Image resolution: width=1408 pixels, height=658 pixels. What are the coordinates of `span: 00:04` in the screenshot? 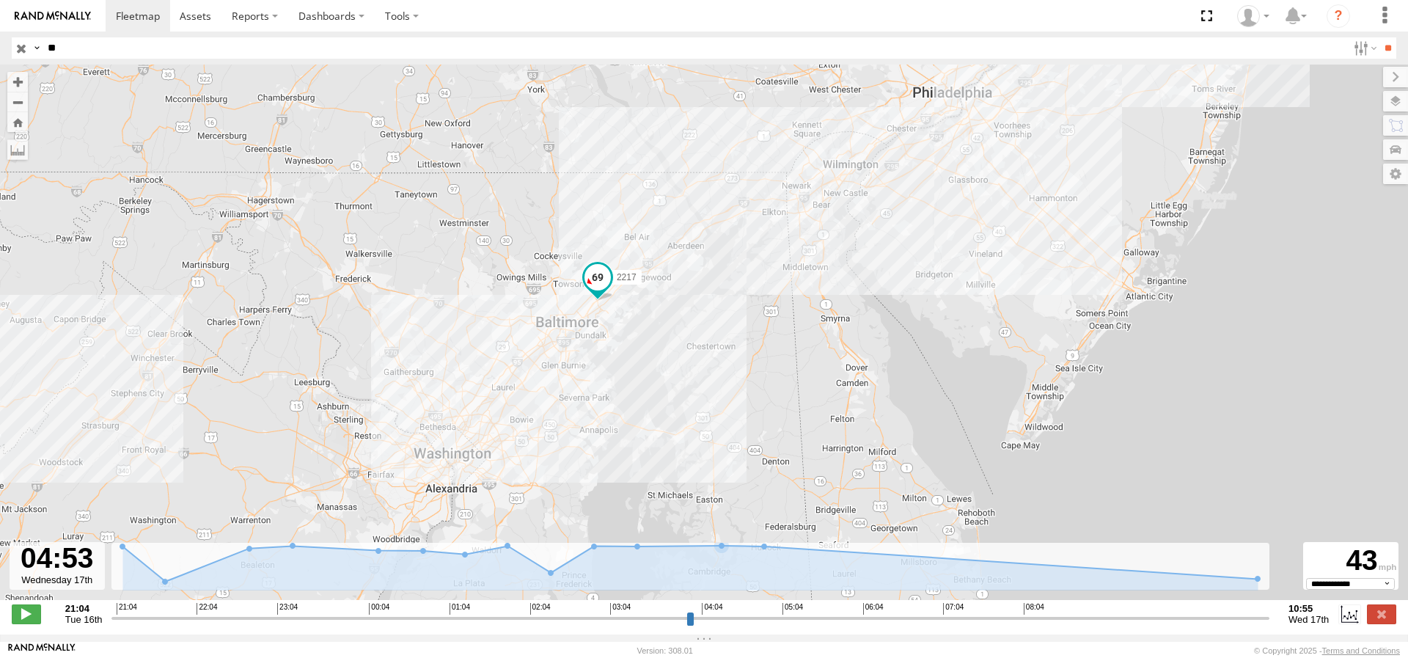 It's located at (379, 609).